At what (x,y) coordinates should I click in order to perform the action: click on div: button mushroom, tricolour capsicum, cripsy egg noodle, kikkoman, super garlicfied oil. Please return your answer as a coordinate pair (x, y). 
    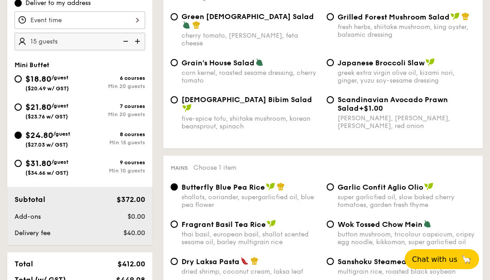
    Looking at the image, I should click on (407, 238).